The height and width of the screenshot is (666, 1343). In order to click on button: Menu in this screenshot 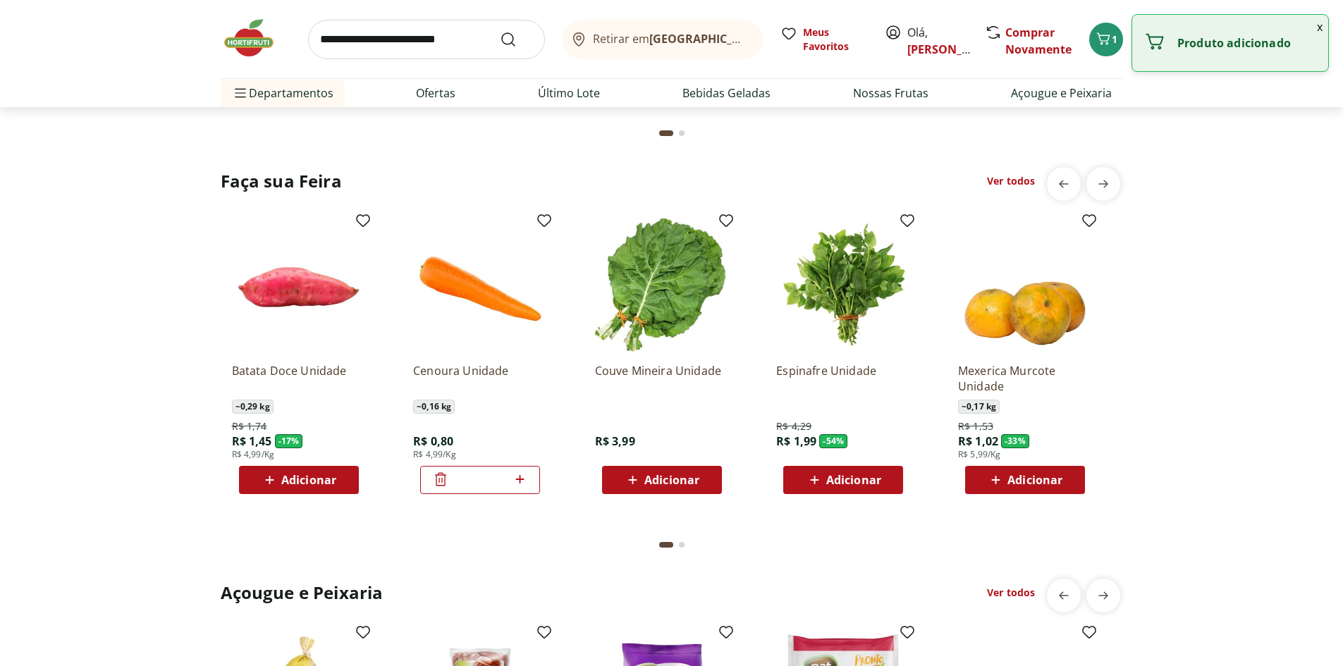, I will do `click(240, 93)`.